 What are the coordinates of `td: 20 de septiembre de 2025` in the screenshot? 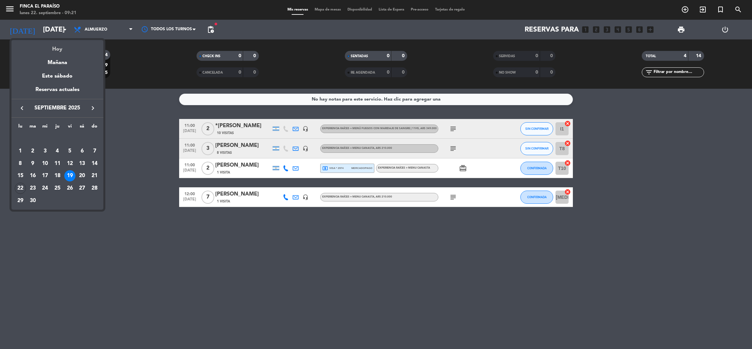 It's located at (82, 176).